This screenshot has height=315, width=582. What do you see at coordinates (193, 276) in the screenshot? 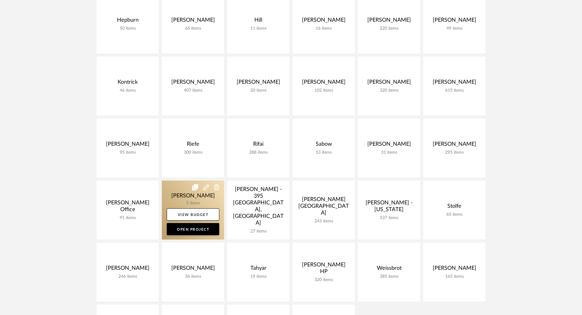
I see `div: 36 items` at bounding box center [193, 276].